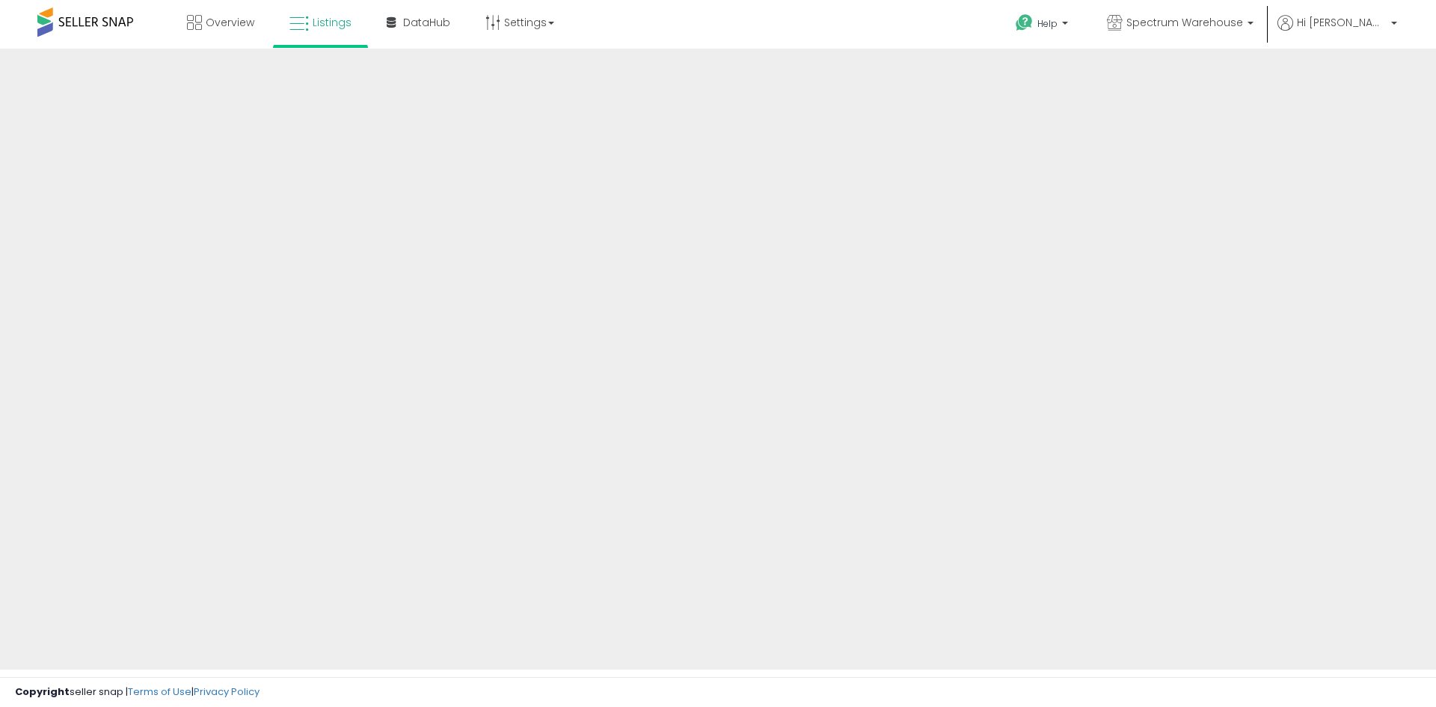  Describe the element at coordinates (1043, 25) in the screenshot. I see `a: Help` at that location.